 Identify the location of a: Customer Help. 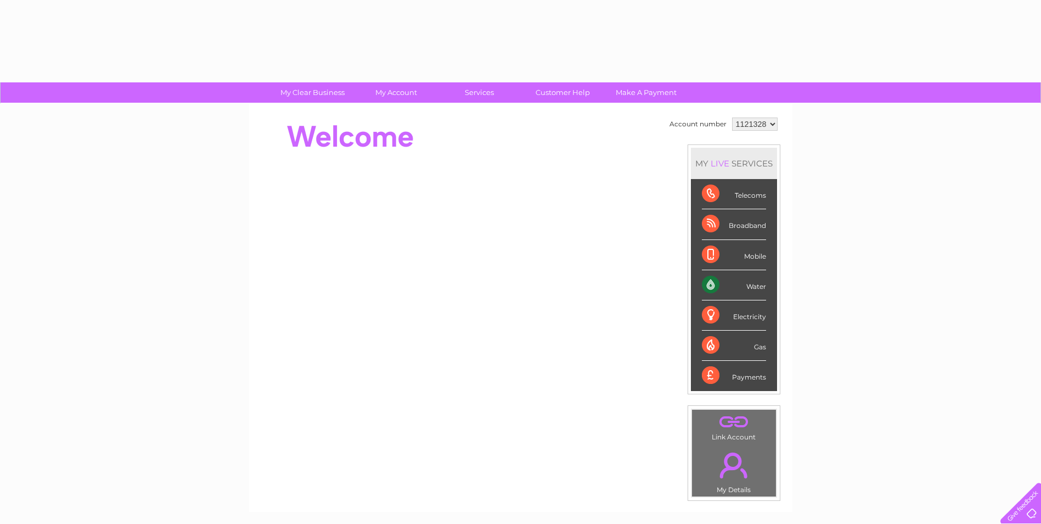
(563, 92).